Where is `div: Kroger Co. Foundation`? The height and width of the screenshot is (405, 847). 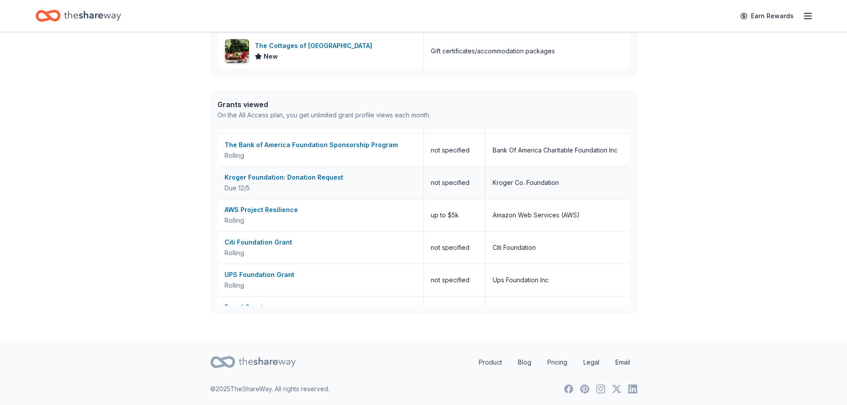
div: Kroger Co. Foundation is located at coordinates (525, 183).